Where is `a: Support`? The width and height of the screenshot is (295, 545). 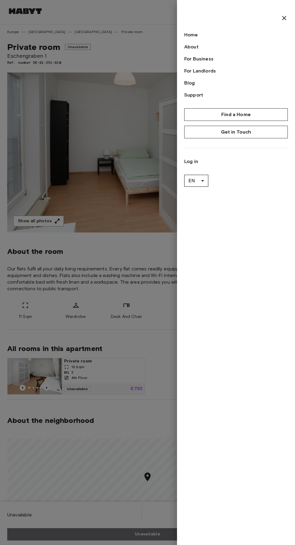 a: Support is located at coordinates (236, 95).